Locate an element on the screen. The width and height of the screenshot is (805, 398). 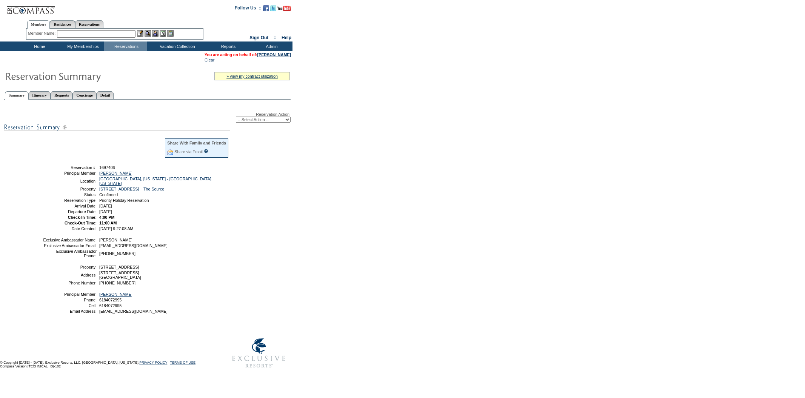
td: Date Created: is located at coordinates (69, 229).